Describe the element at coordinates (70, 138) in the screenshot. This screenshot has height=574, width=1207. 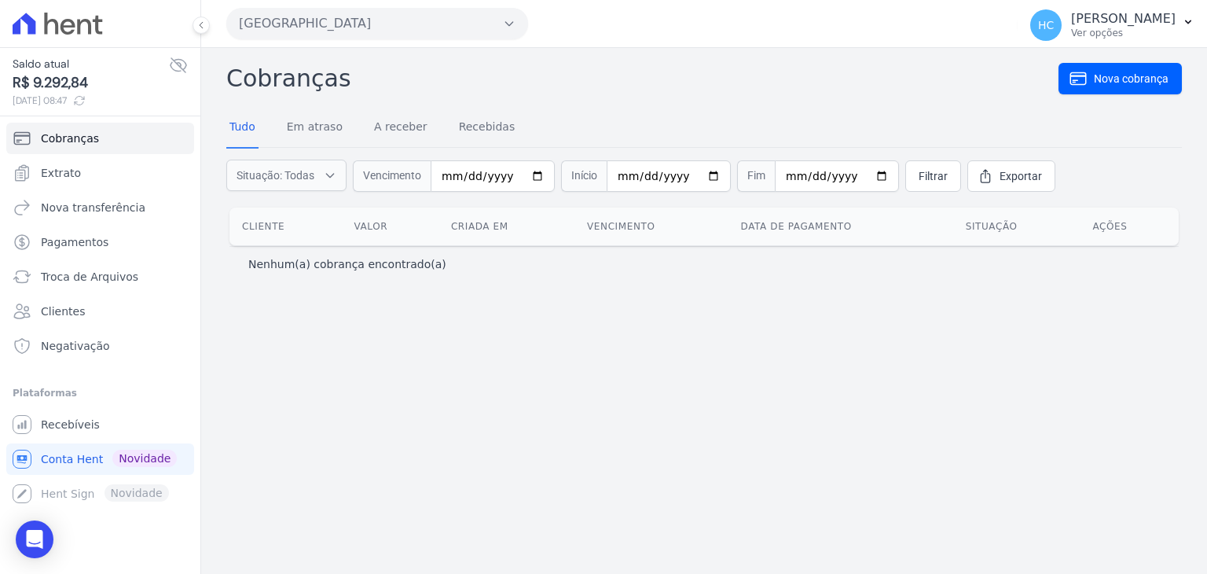
I see `span: Cobranças` at that location.